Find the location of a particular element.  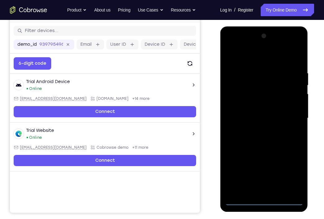

div: Trial Android Device is located at coordinates (38, 77).